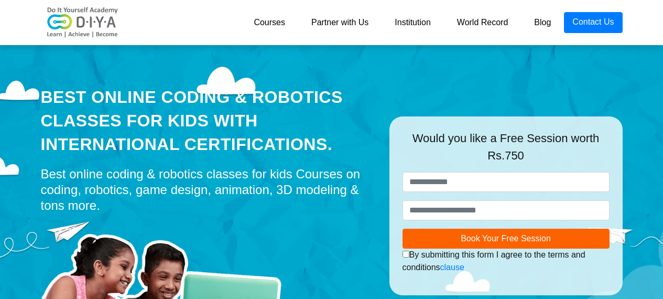 Image resolution: width=663 pixels, height=299 pixels. Describe the element at coordinates (506, 151) in the screenshot. I see `div: Would you like a Free Session worth Rs.750` at that location.